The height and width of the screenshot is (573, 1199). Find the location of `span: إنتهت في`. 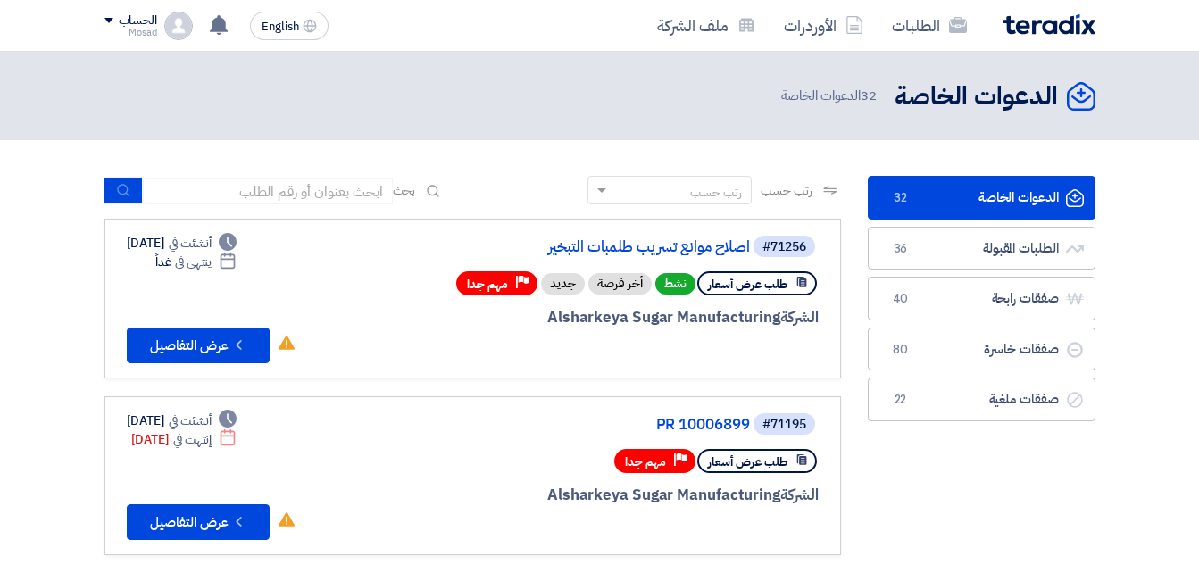

span: إنتهت في is located at coordinates (192, 439).